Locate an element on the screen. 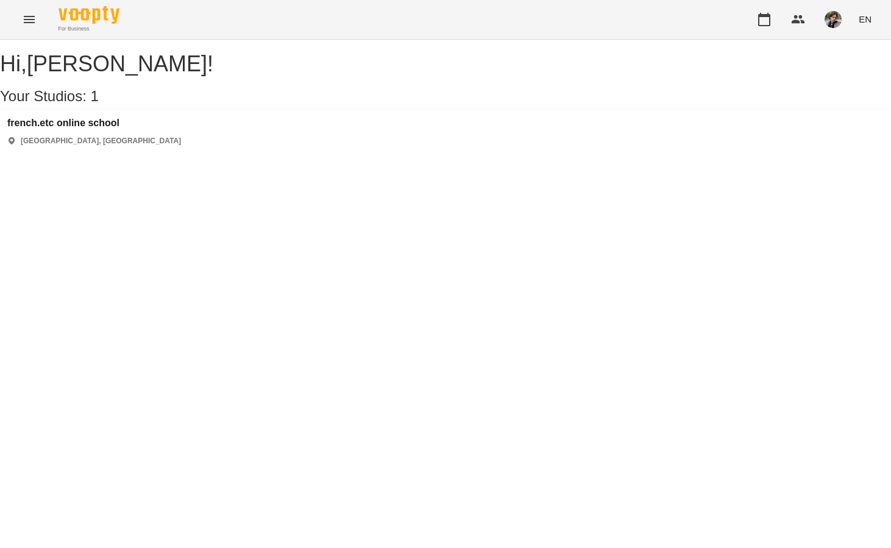 Image resolution: width=891 pixels, height=548 pixels. a: french.etc online school is located at coordinates (94, 123).